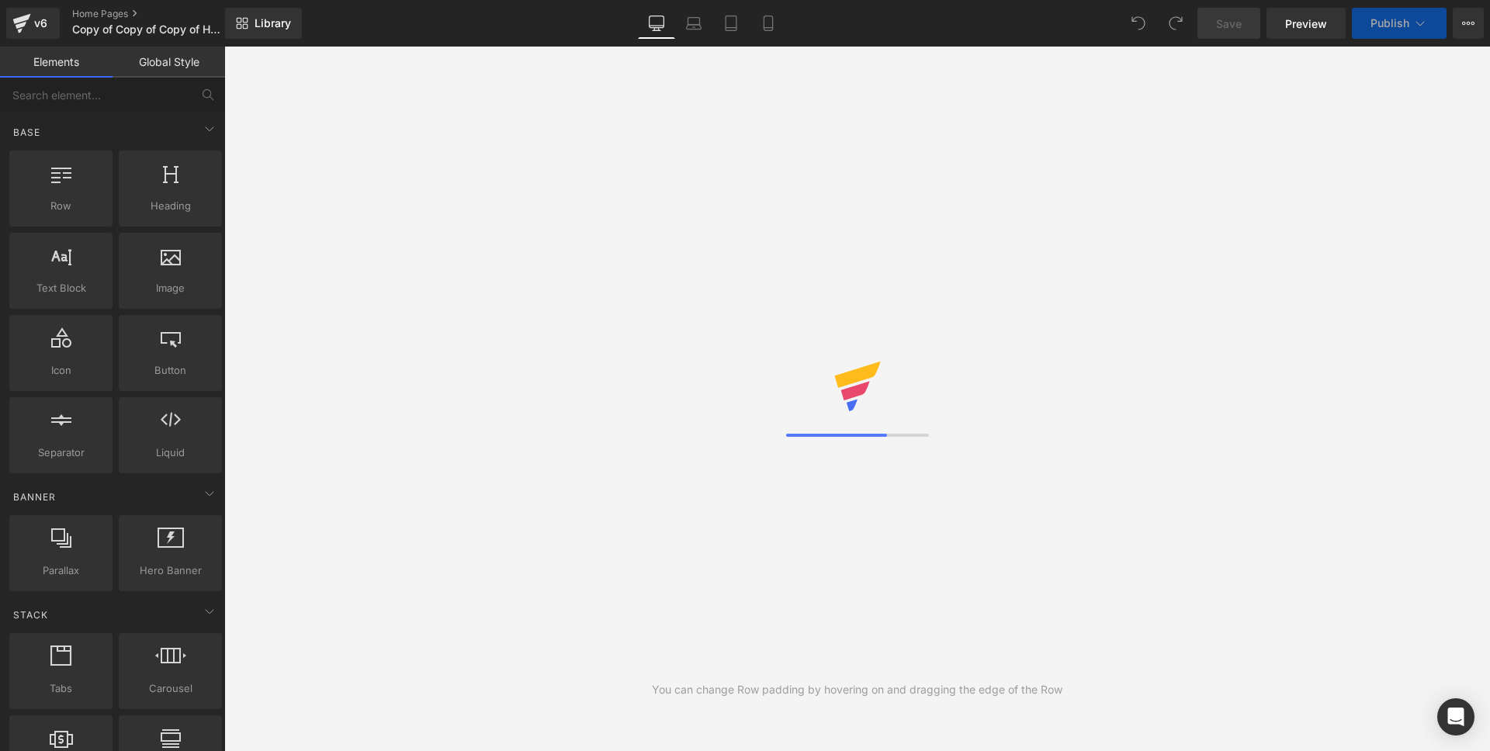  What do you see at coordinates (170, 370) in the screenshot?
I see `span: Button` at bounding box center [170, 370].